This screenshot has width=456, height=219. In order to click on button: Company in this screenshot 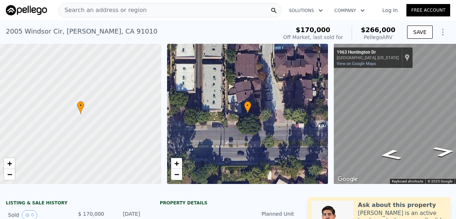, I will do `click(350, 11)`.